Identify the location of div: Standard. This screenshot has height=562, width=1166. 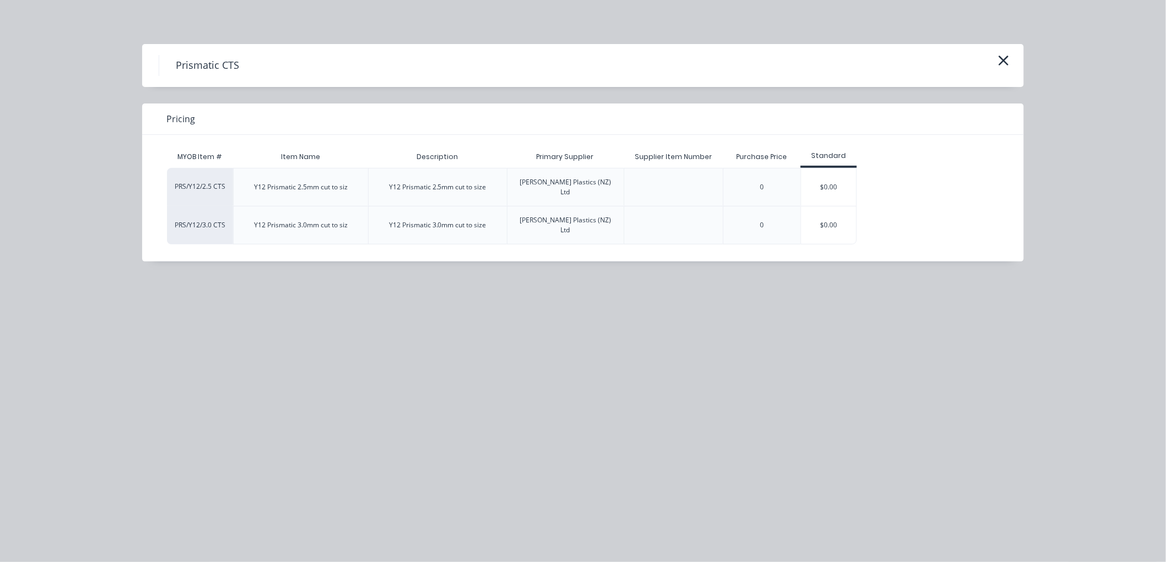
(829, 156).